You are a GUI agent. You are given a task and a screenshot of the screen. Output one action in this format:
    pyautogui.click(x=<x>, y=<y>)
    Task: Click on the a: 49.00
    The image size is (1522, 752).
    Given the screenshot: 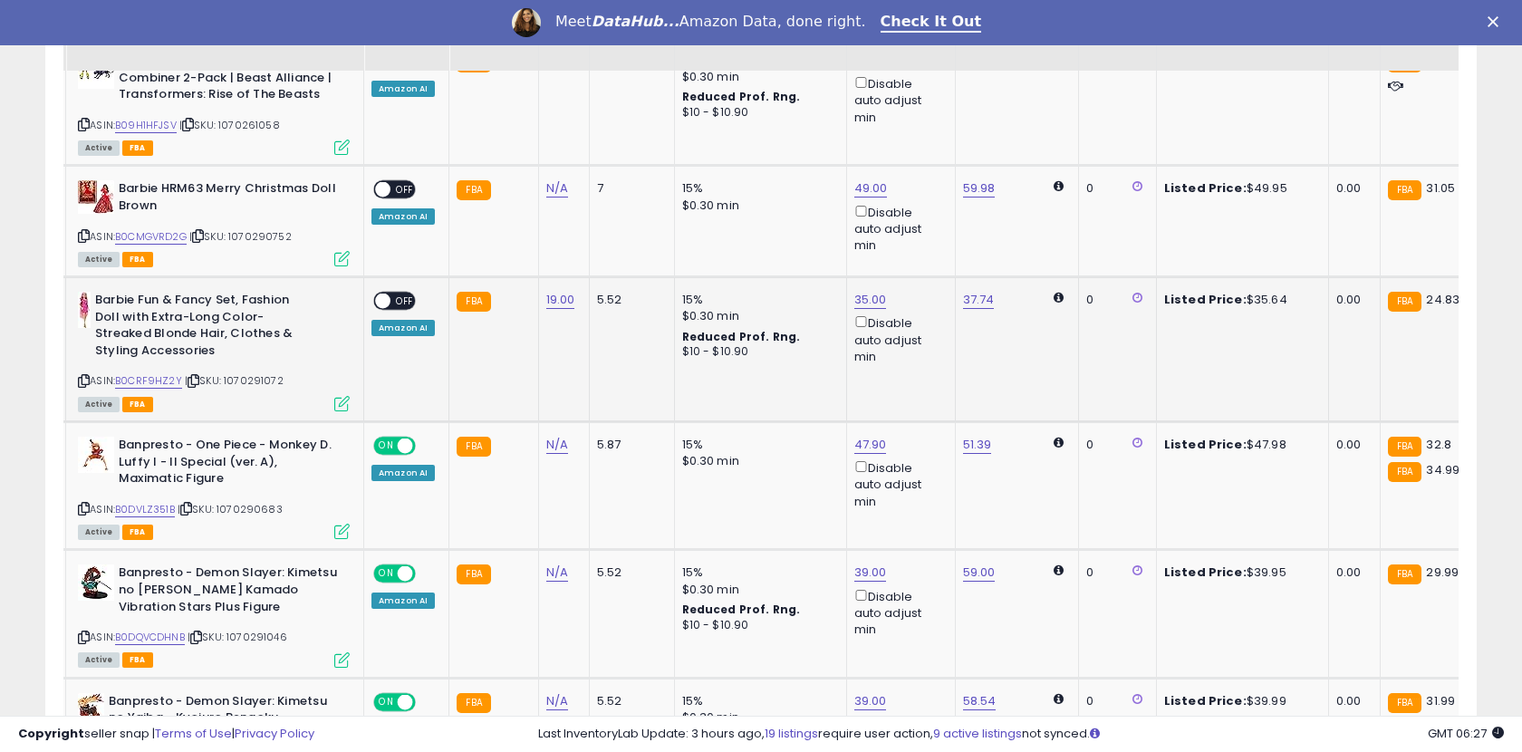 What is the action you would take?
    pyautogui.click(x=871, y=188)
    